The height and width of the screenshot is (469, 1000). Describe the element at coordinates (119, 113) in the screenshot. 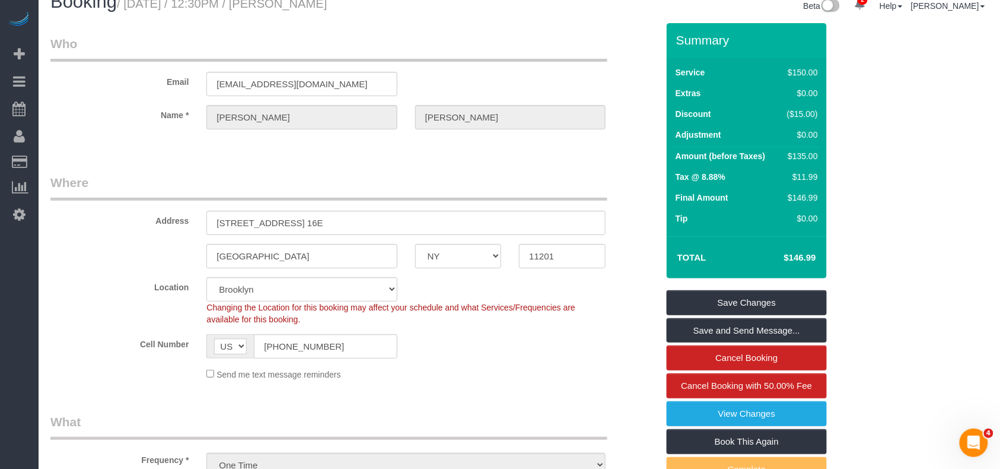

I see `label: Name *` at that location.